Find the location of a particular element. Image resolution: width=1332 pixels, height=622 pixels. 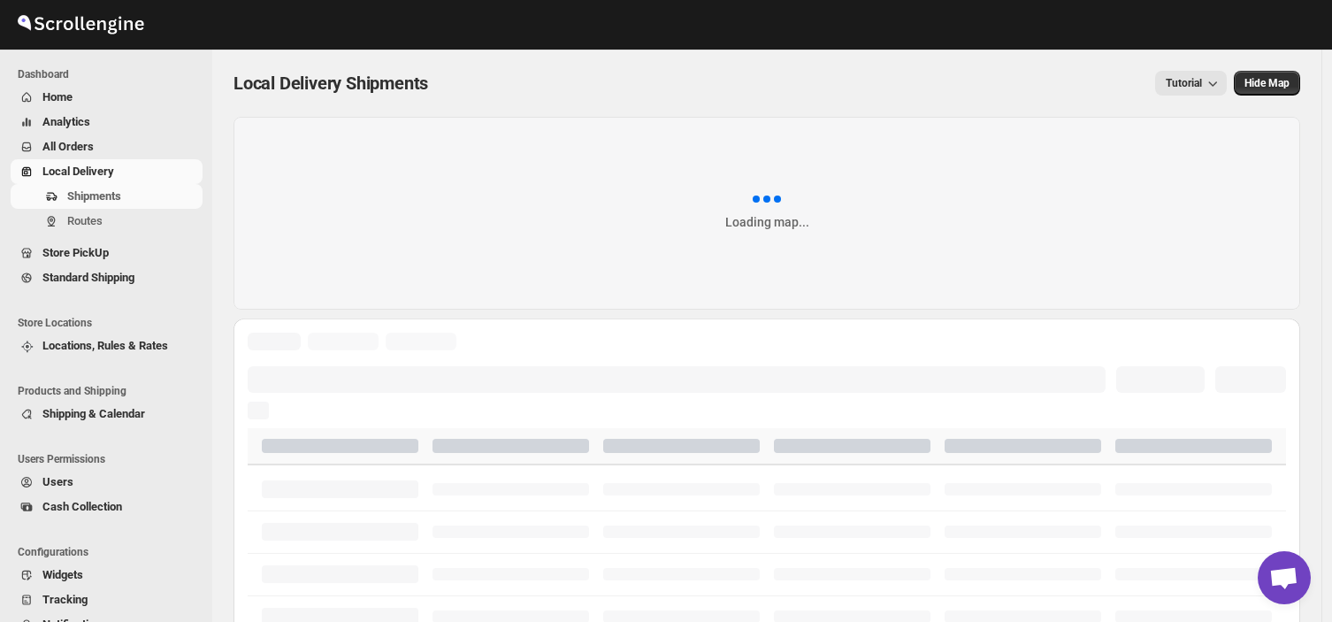

span: Shipments is located at coordinates (94, 196).